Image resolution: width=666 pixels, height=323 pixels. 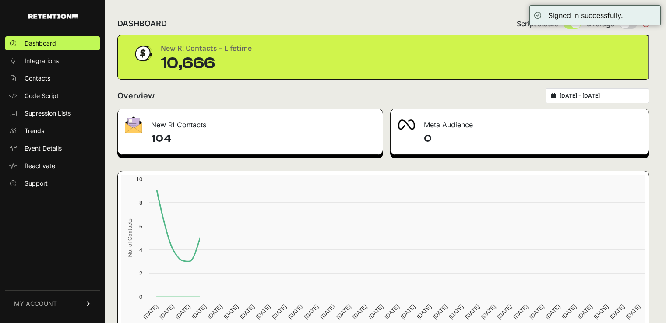 What do you see at coordinates (42, 61) in the screenshot?
I see `span: Integrations` at bounding box center [42, 61].